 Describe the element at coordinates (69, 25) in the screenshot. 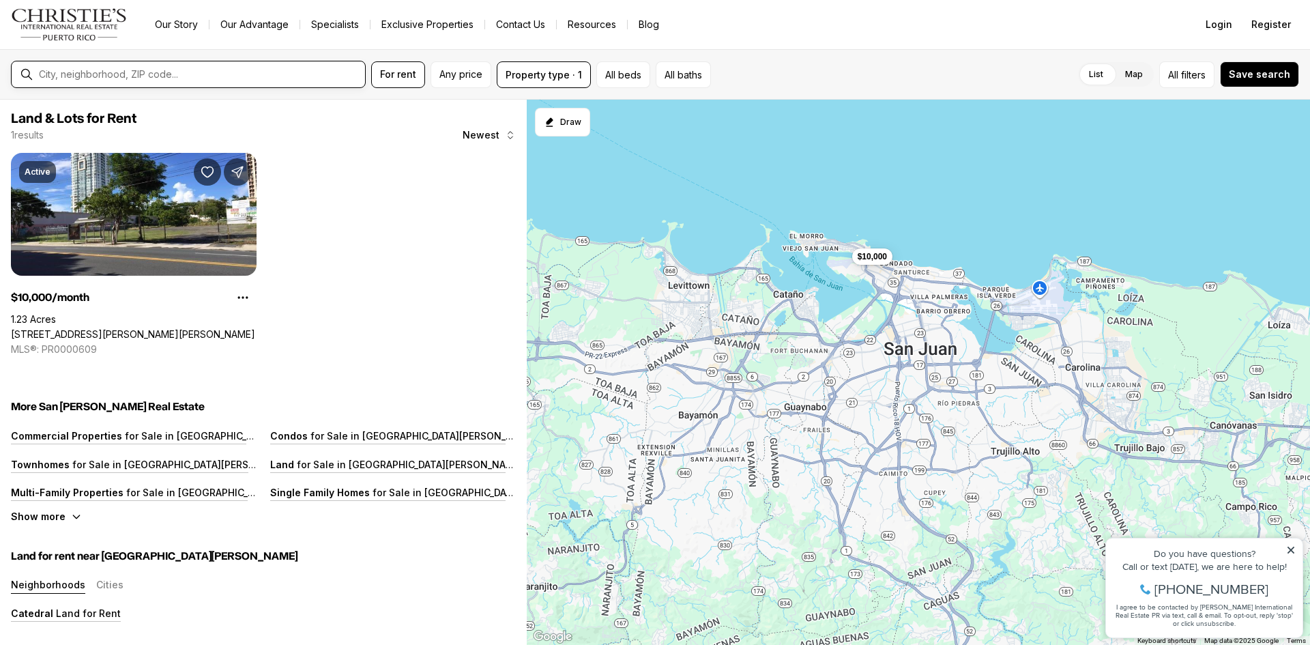

I see `img: logo` at that location.